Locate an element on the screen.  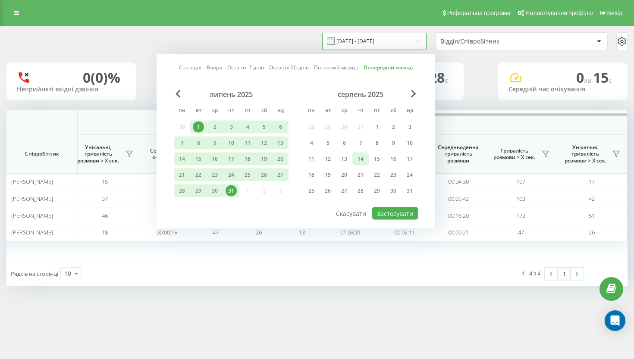
div: нд 3 серп 2025 р. is located at coordinates (410, 127).